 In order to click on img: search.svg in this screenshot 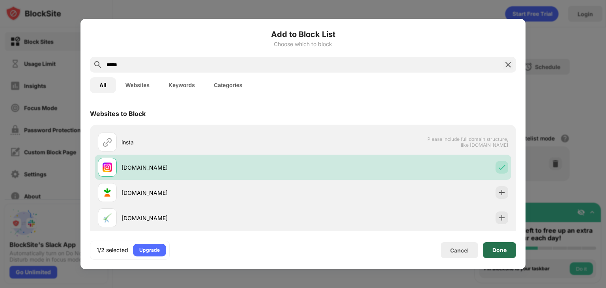, I will do `click(98, 65)`.